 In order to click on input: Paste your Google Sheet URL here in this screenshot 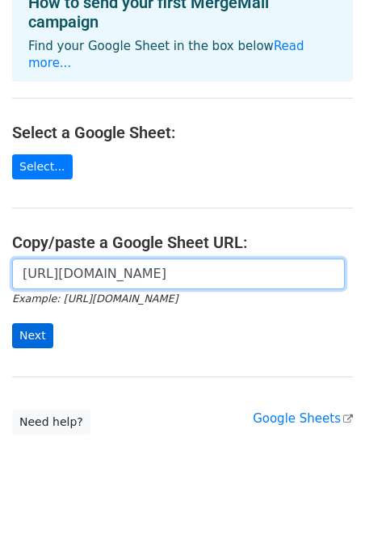, I will do `click(179, 274)`.